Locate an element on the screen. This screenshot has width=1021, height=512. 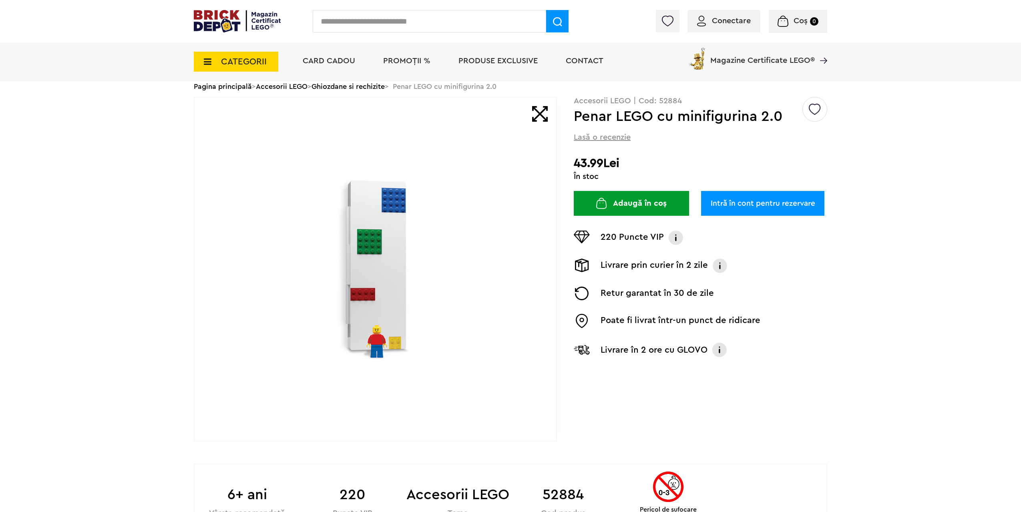
img: Puncte VIP is located at coordinates (582, 237).